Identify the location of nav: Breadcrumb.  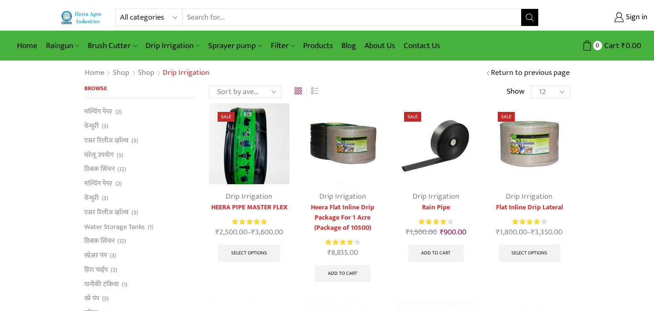
(147, 73).